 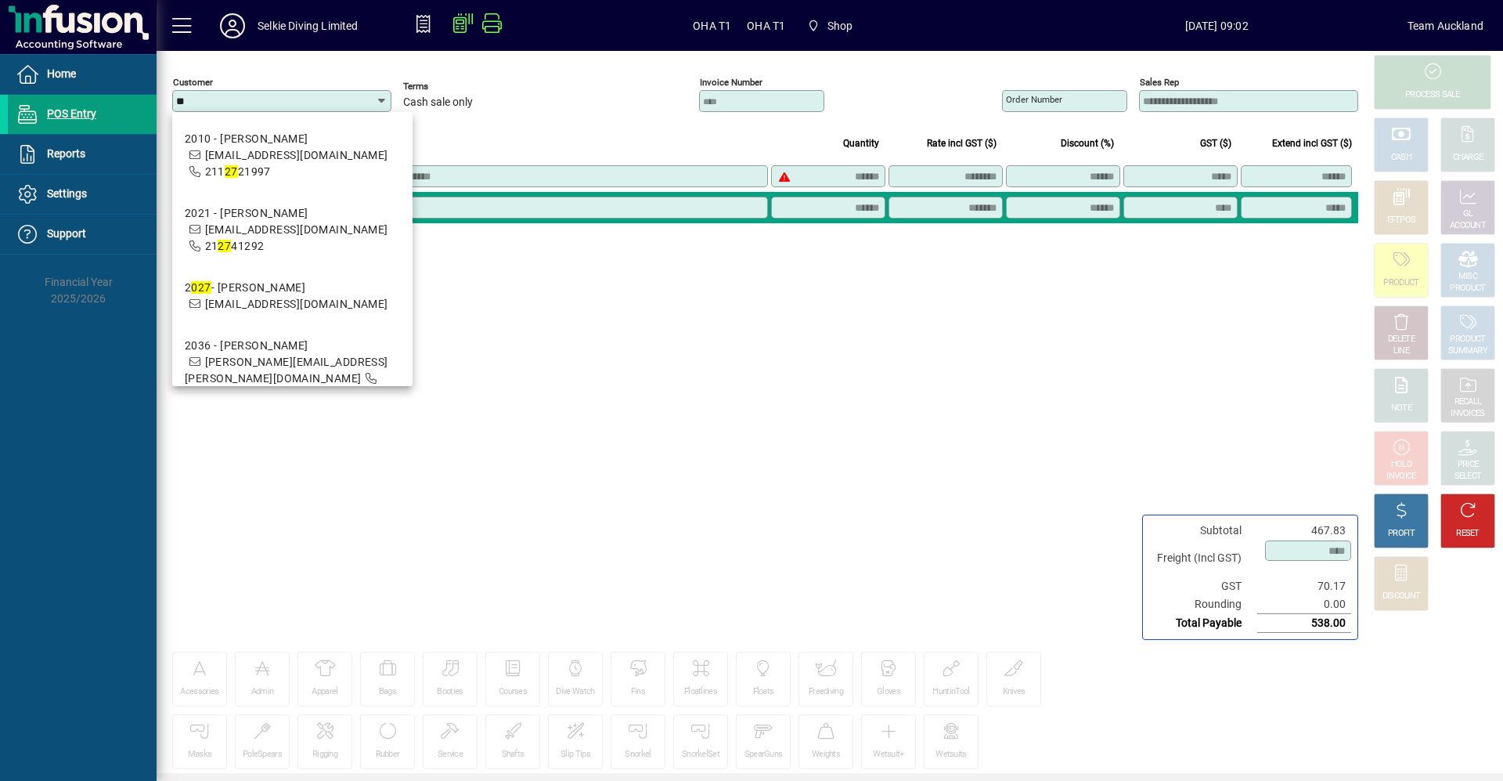 What do you see at coordinates (1401, 220) in the screenshot?
I see `div: EFTPOS` at bounding box center [1401, 220].